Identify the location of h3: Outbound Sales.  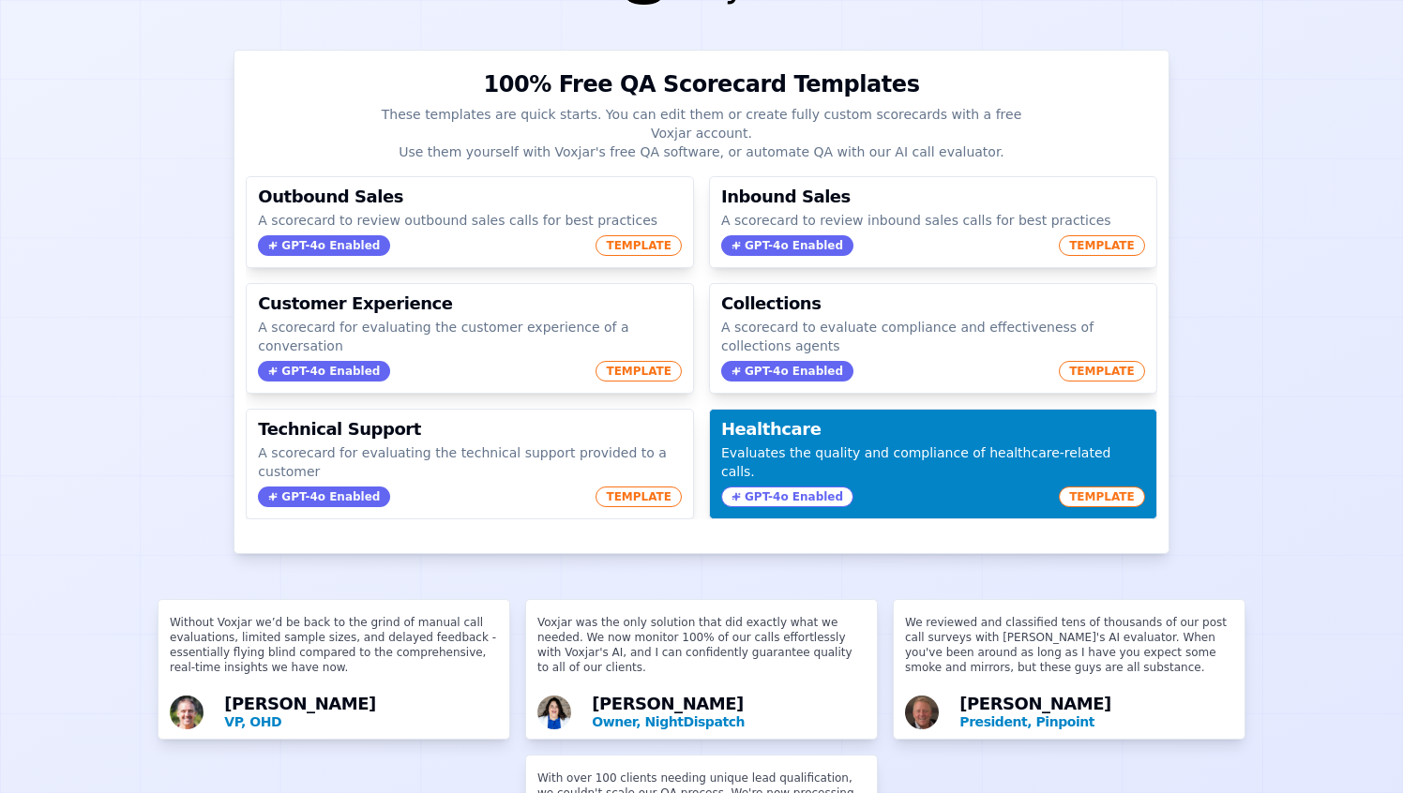
(470, 197).